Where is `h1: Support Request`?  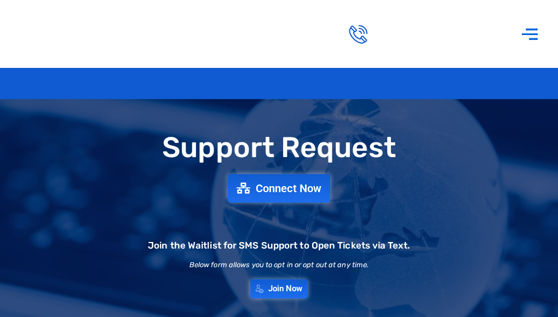 h1: Support Request is located at coordinates (279, 147).